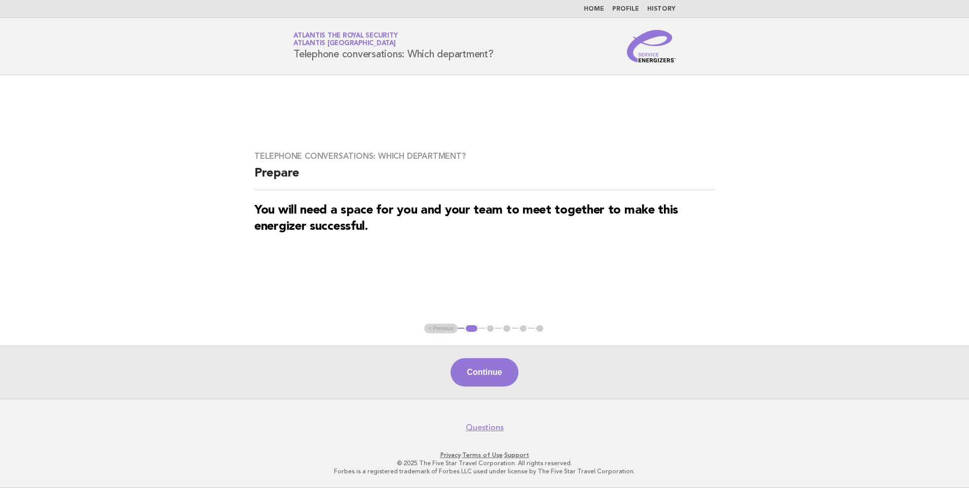  Describe the element at coordinates (485, 463) in the screenshot. I see `p: © 2025 The Five Star Travel Corporation. All rights reserved.` at that location.